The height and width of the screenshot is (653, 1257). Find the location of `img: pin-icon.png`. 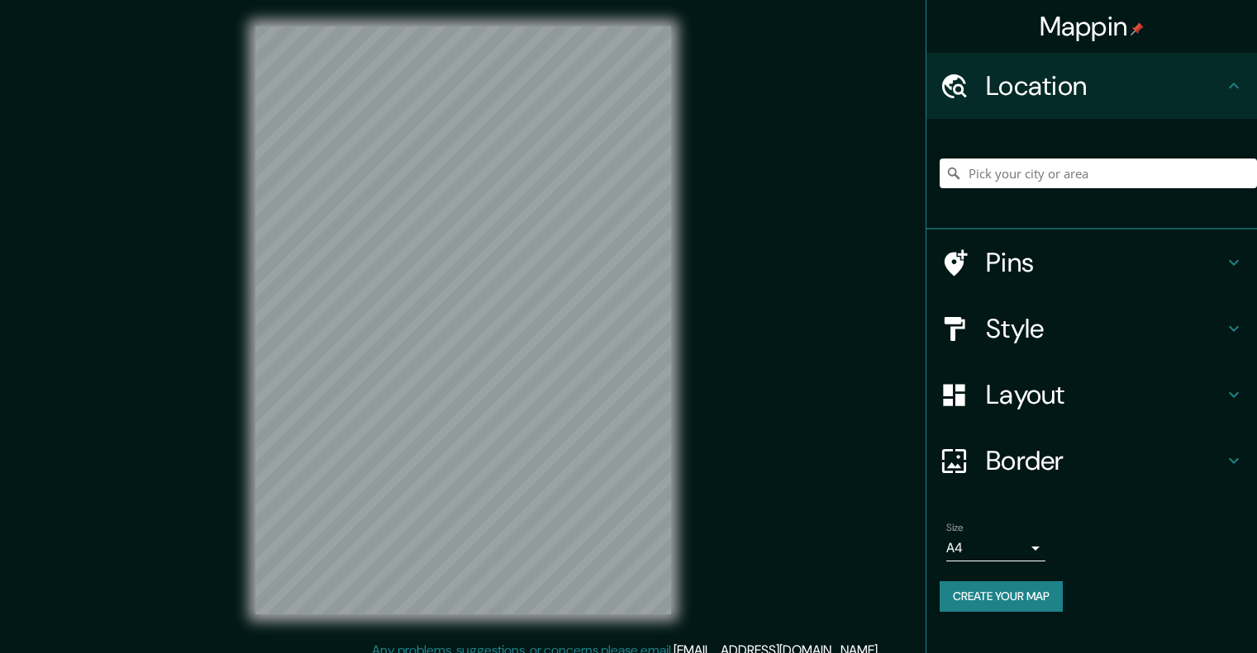

img: pin-icon.png is located at coordinates (1137, 29).